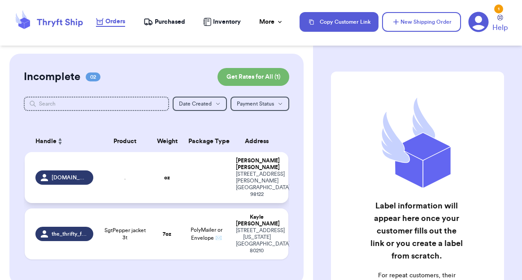 Image resolution: width=522 pixels, height=280 pixels. Describe the element at coordinates (271, 22) in the screenshot. I see `div: More` at that location.